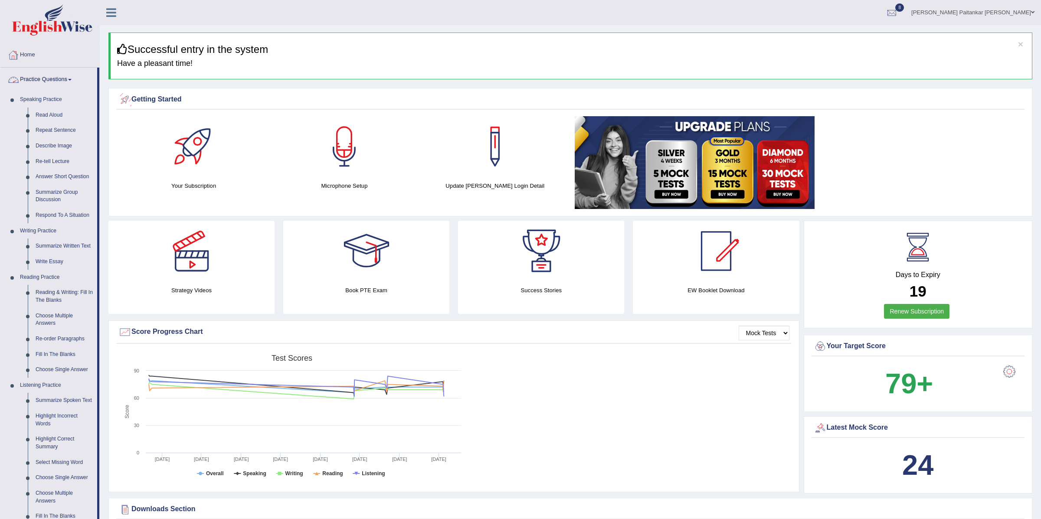  What do you see at coordinates (127, 412) in the screenshot?
I see `tspan: Score` at bounding box center [127, 412].